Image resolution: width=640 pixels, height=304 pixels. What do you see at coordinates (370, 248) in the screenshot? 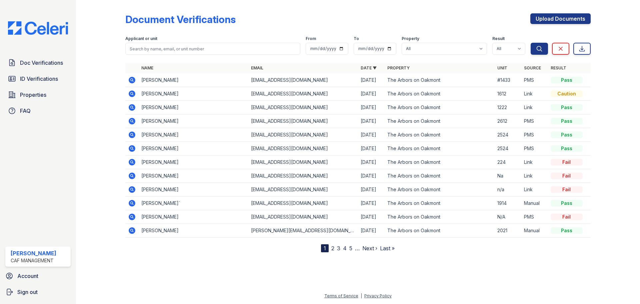
I see `a: Next ›` at bounding box center [370, 248].